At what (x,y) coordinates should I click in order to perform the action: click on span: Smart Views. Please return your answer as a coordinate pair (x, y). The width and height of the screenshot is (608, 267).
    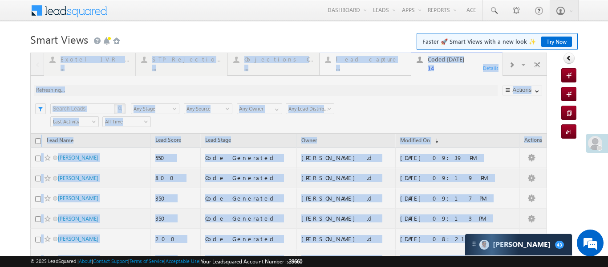
    Looking at the image, I should click on (59, 39).